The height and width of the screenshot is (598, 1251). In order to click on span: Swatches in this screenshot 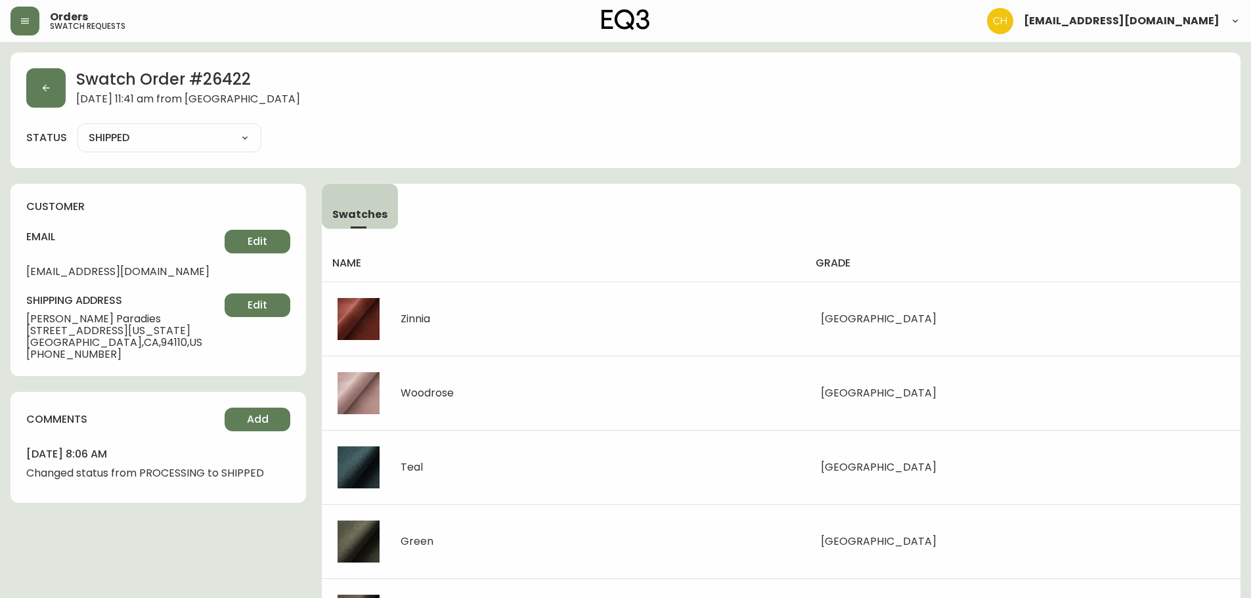, I will do `click(360, 214)`.